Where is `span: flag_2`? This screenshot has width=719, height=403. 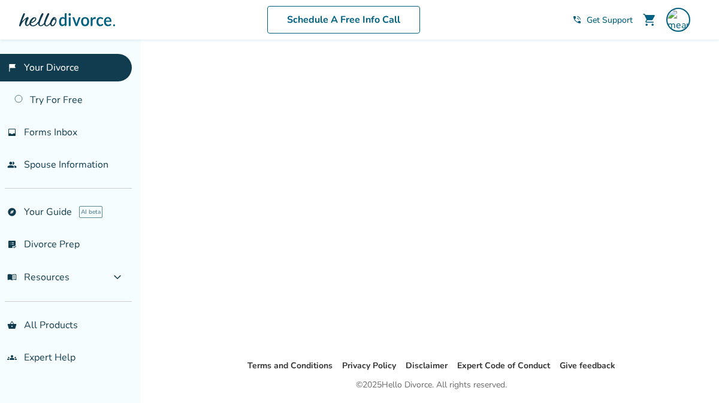
span: flag_2 is located at coordinates (12, 68).